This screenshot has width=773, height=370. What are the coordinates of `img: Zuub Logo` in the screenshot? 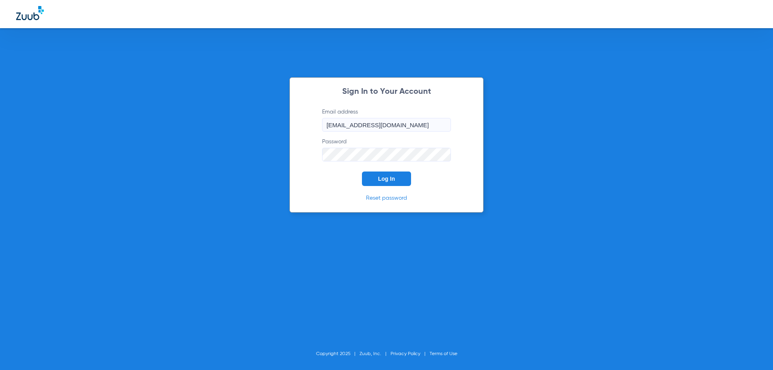 It's located at (30, 13).